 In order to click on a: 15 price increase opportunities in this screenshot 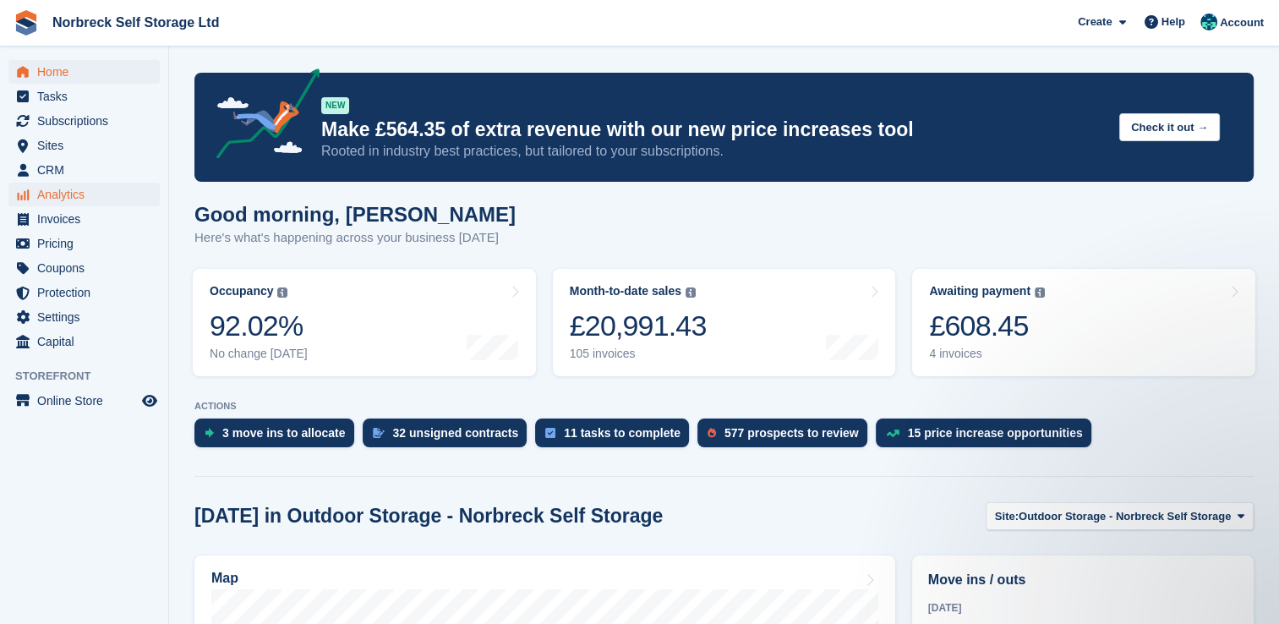, I will do `click(987, 437)`.